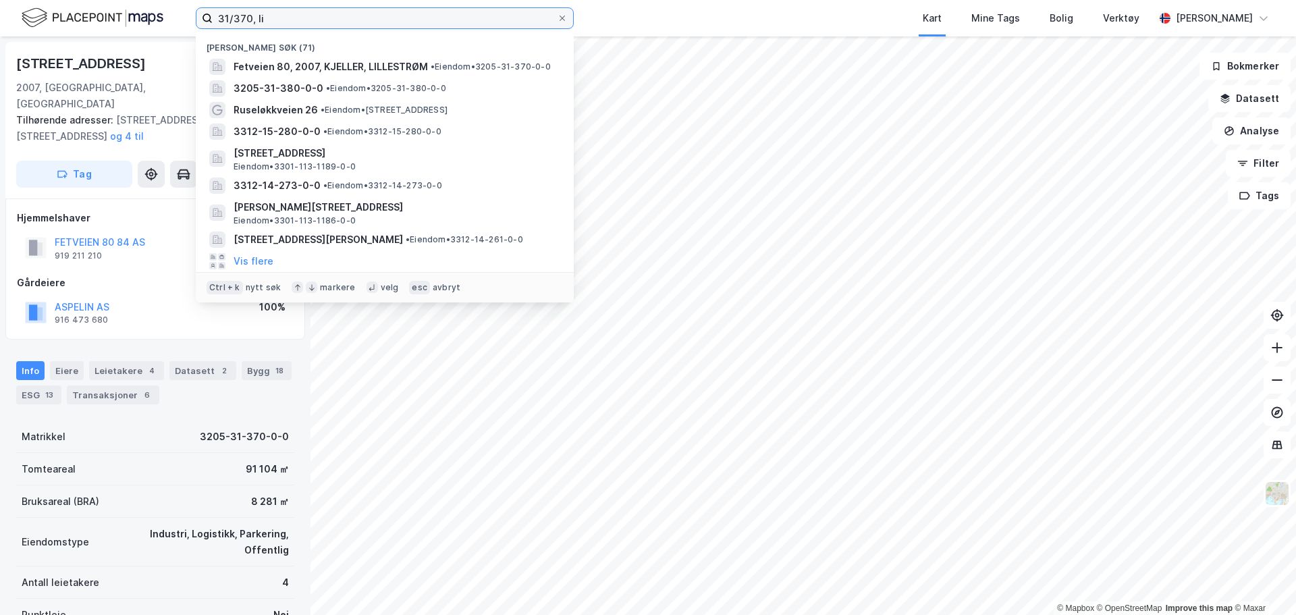  Describe the element at coordinates (155, 218) in the screenshot. I see `div: Hjemmelshaver` at that location.